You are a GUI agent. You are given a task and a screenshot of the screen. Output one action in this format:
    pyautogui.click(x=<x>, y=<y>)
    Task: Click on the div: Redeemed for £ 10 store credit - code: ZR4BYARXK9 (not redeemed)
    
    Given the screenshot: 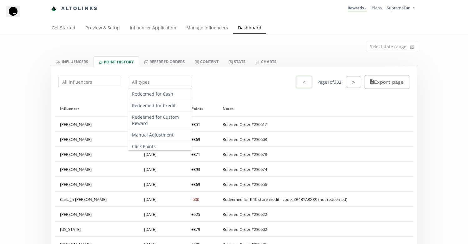 What is the action you would take?
    pyautogui.click(x=285, y=199)
    